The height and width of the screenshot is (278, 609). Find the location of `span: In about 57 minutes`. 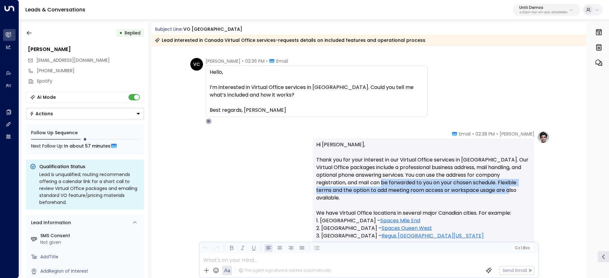

span: In about 57 minutes is located at coordinates (87, 146).